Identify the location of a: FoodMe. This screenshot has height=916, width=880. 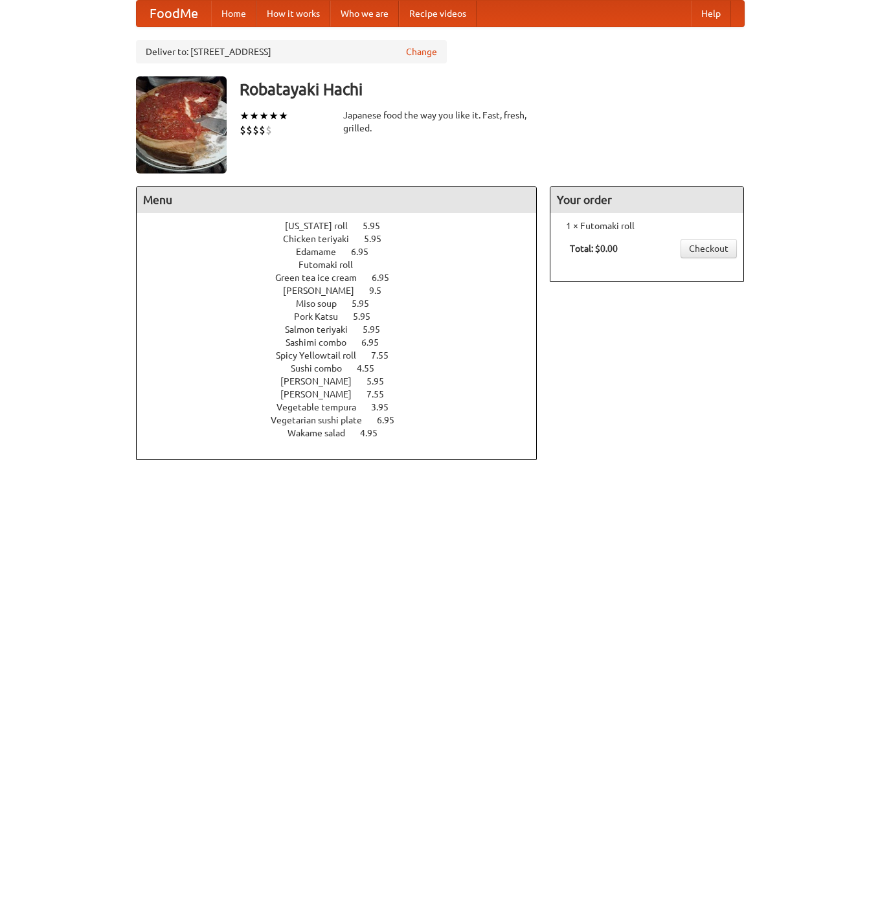
(174, 14).